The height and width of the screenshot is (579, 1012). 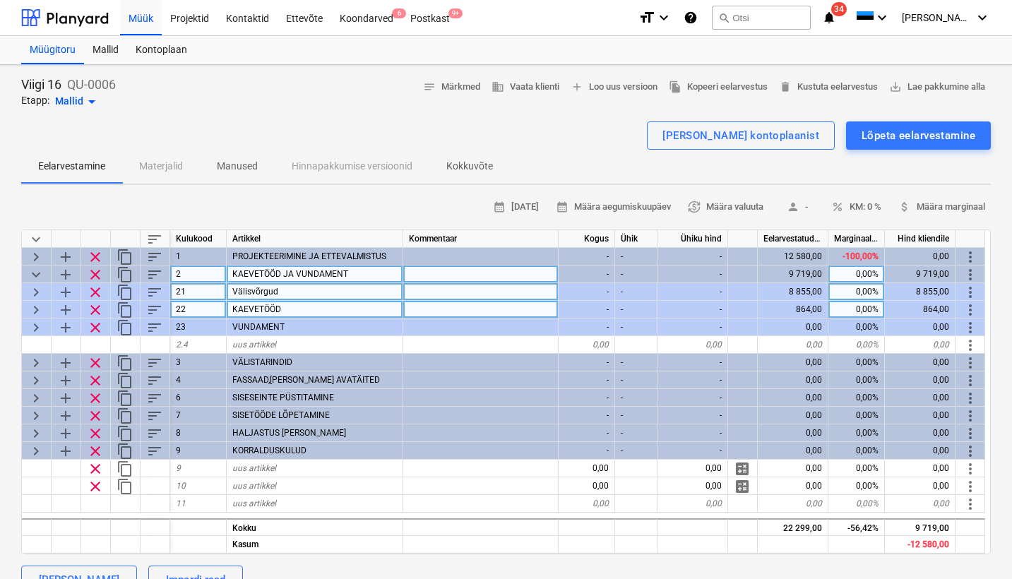 What do you see at coordinates (856, 207) in the screenshot?
I see `button: KM: 0 %` at bounding box center [856, 207].